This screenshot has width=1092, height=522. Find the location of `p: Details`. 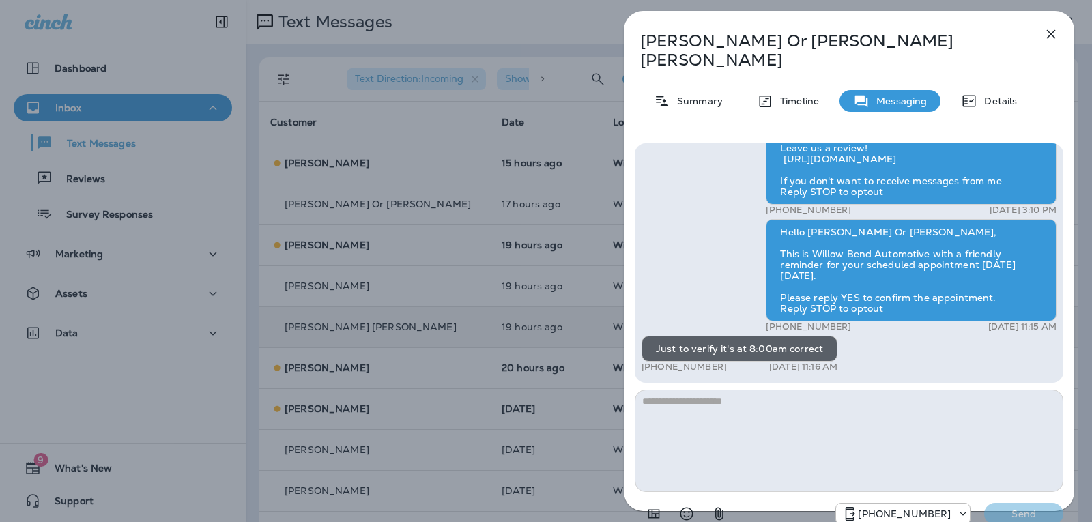

p: Details is located at coordinates (997, 101).